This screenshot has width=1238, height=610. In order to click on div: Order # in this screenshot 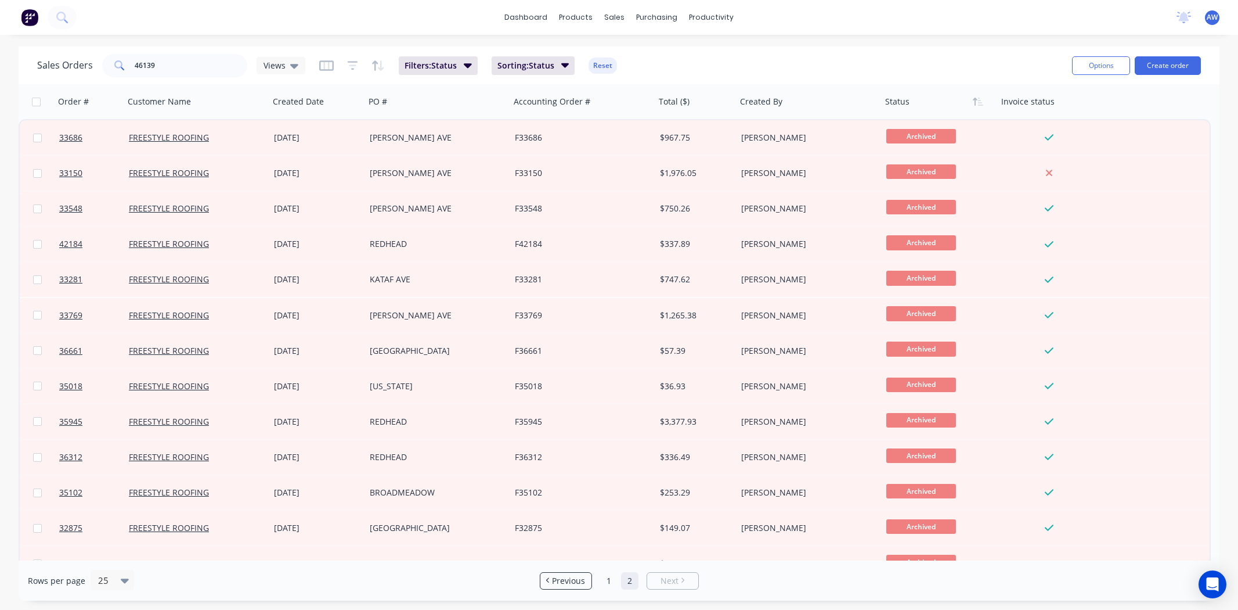, I will do `click(73, 102)`.